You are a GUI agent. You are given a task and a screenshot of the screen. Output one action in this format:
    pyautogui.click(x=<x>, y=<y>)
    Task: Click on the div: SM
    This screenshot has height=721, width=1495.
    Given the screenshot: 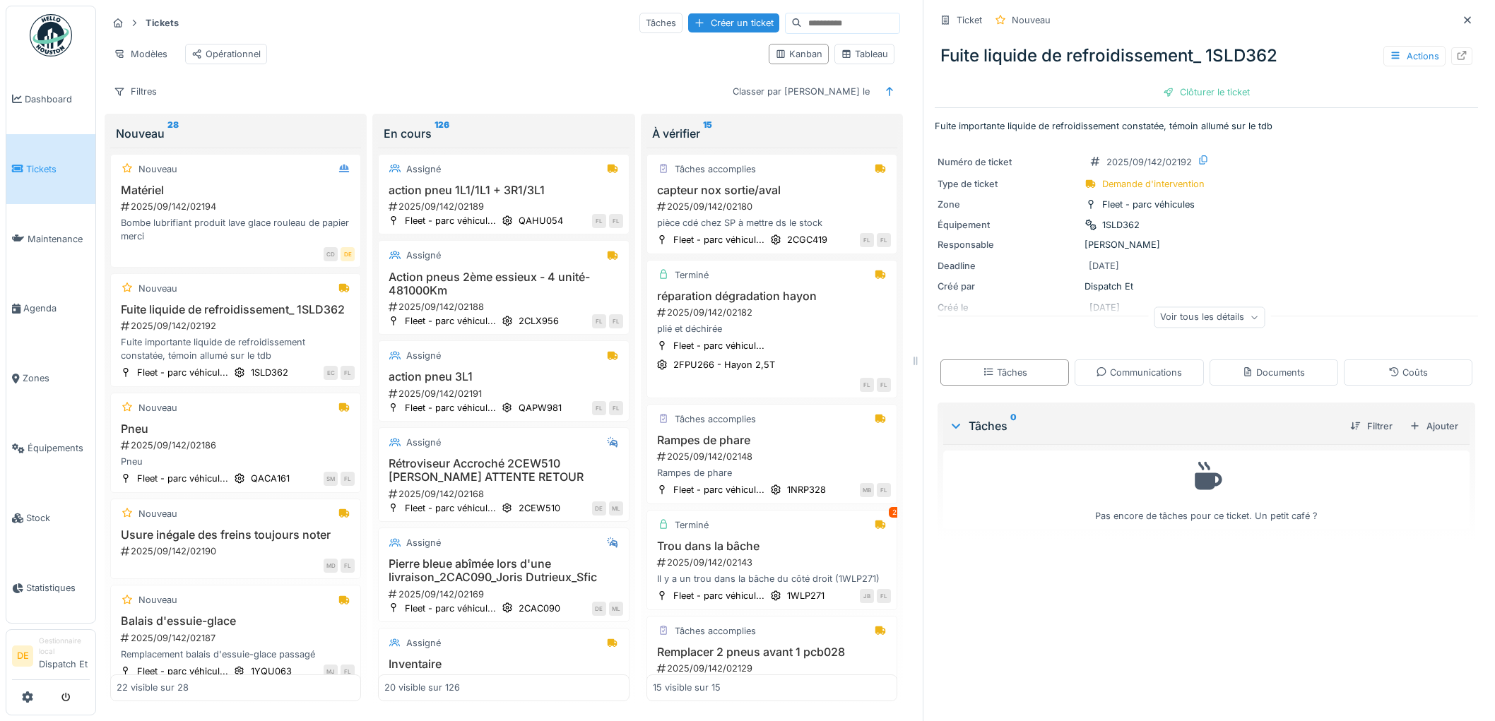 What is the action you would take?
    pyautogui.click(x=331, y=479)
    